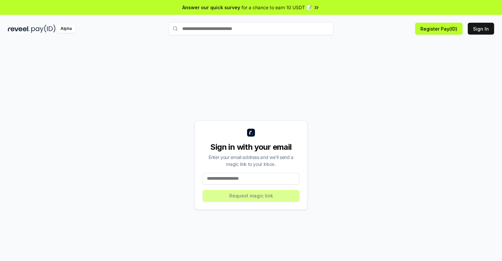  I want to click on img: logo_small, so click(251, 132).